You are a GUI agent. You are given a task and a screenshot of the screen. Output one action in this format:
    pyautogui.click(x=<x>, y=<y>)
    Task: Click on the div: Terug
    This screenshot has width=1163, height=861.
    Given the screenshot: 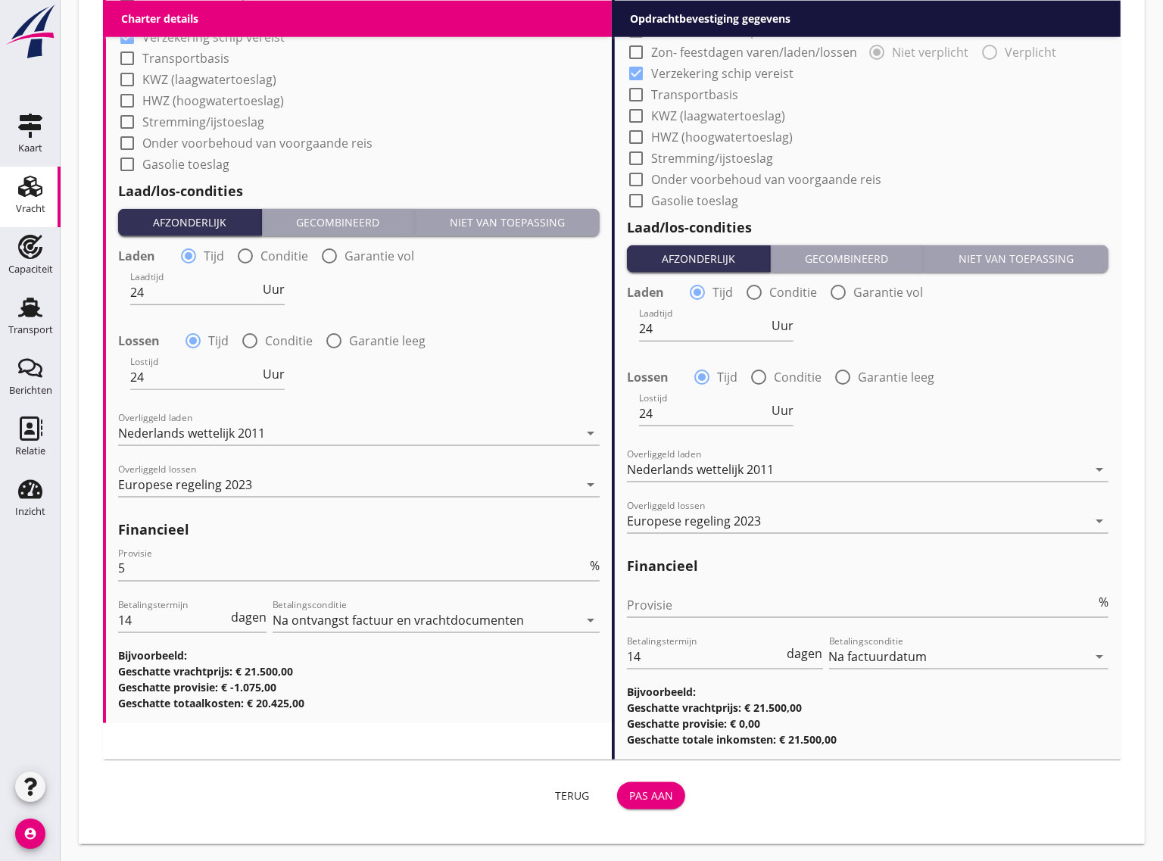 What is the action you would take?
    pyautogui.click(x=571, y=795)
    